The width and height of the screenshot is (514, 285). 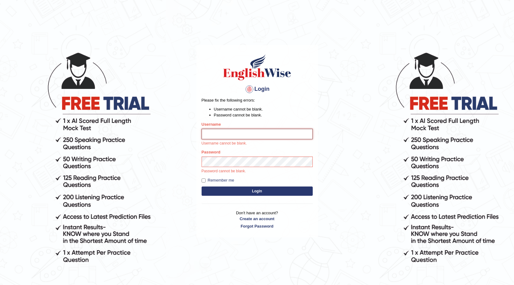 I want to click on img: Logo of English Wise sign in for intelligent practice with AI, so click(x=257, y=67).